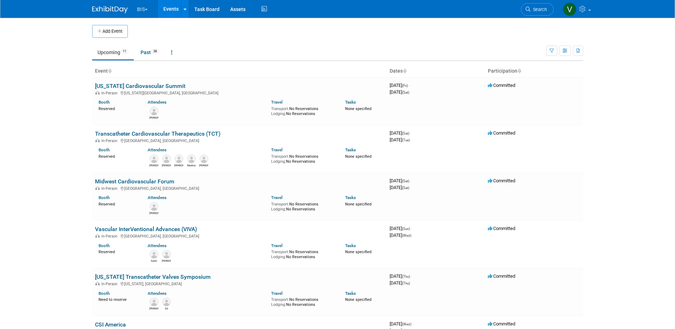 The width and height of the screenshot is (675, 329). What do you see at coordinates (154, 308) in the screenshot?
I see `div: Kevin Ryan` at bounding box center [154, 308].